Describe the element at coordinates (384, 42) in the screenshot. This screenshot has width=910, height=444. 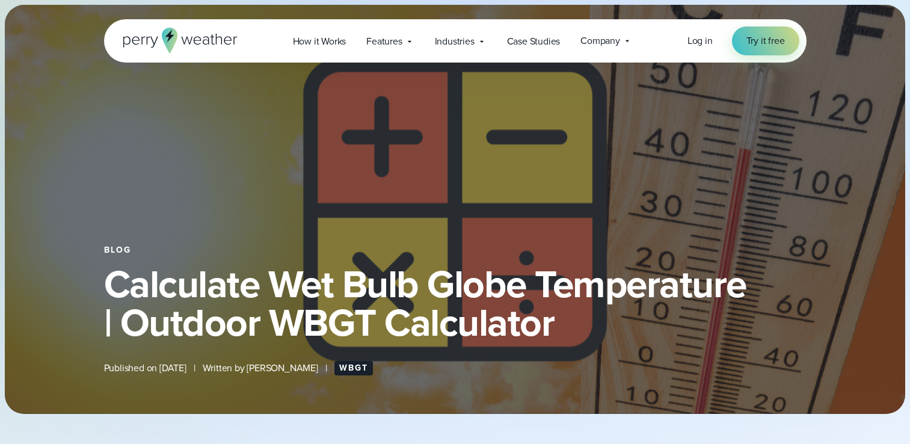
I see `span: Features` at that location.